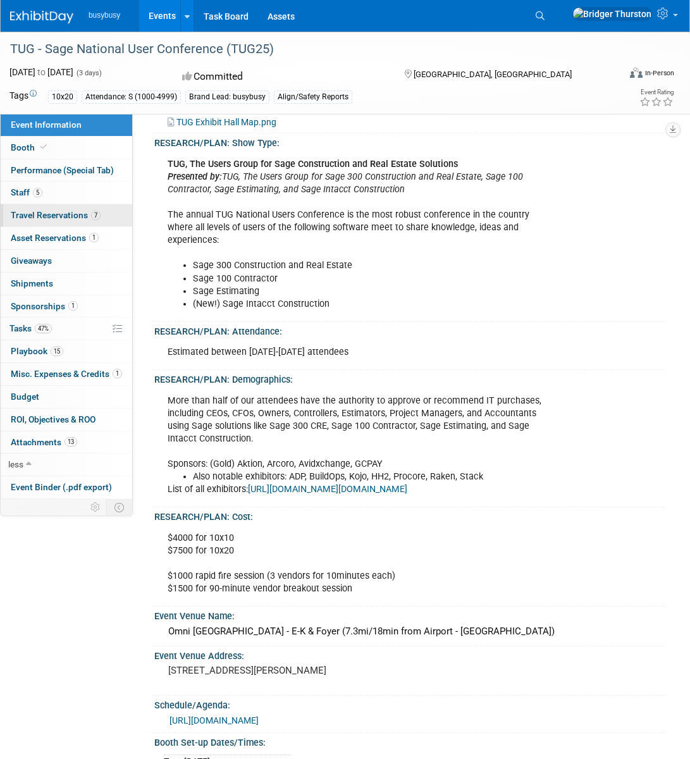  What do you see at coordinates (636, 73) in the screenshot?
I see `img: Format-Inperson.png` at bounding box center [636, 73].